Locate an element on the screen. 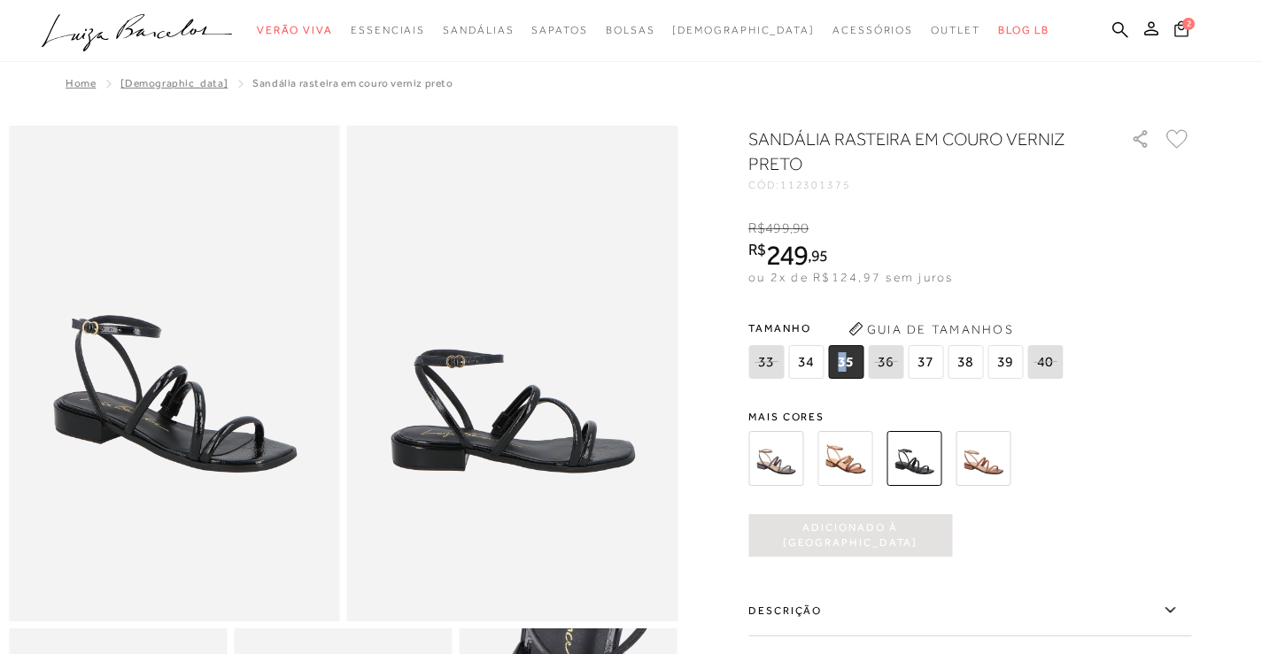  span: Essenciais is located at coordinates (388, 30).